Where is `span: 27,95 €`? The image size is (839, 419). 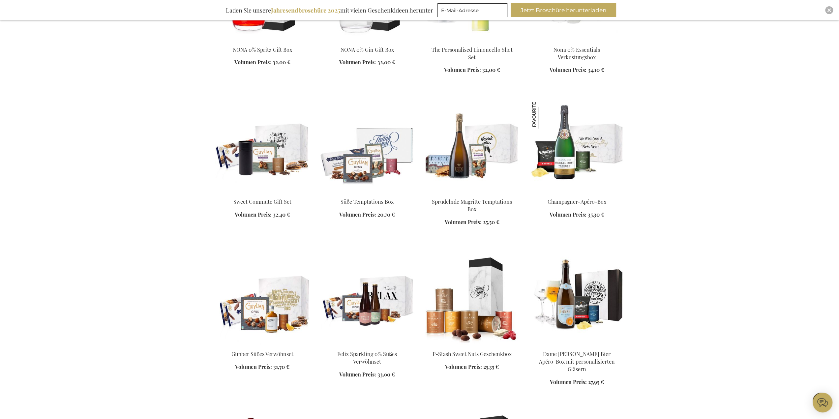 span: 27,95 € is located at coordinates (596, 382).